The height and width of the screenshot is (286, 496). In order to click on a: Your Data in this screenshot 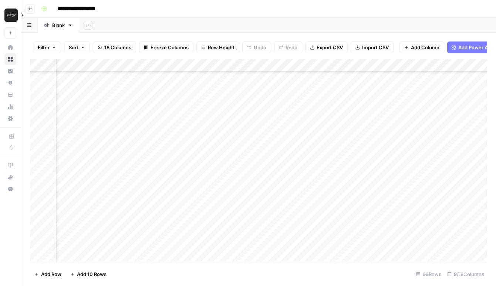, I will do `click(10, 95)`.